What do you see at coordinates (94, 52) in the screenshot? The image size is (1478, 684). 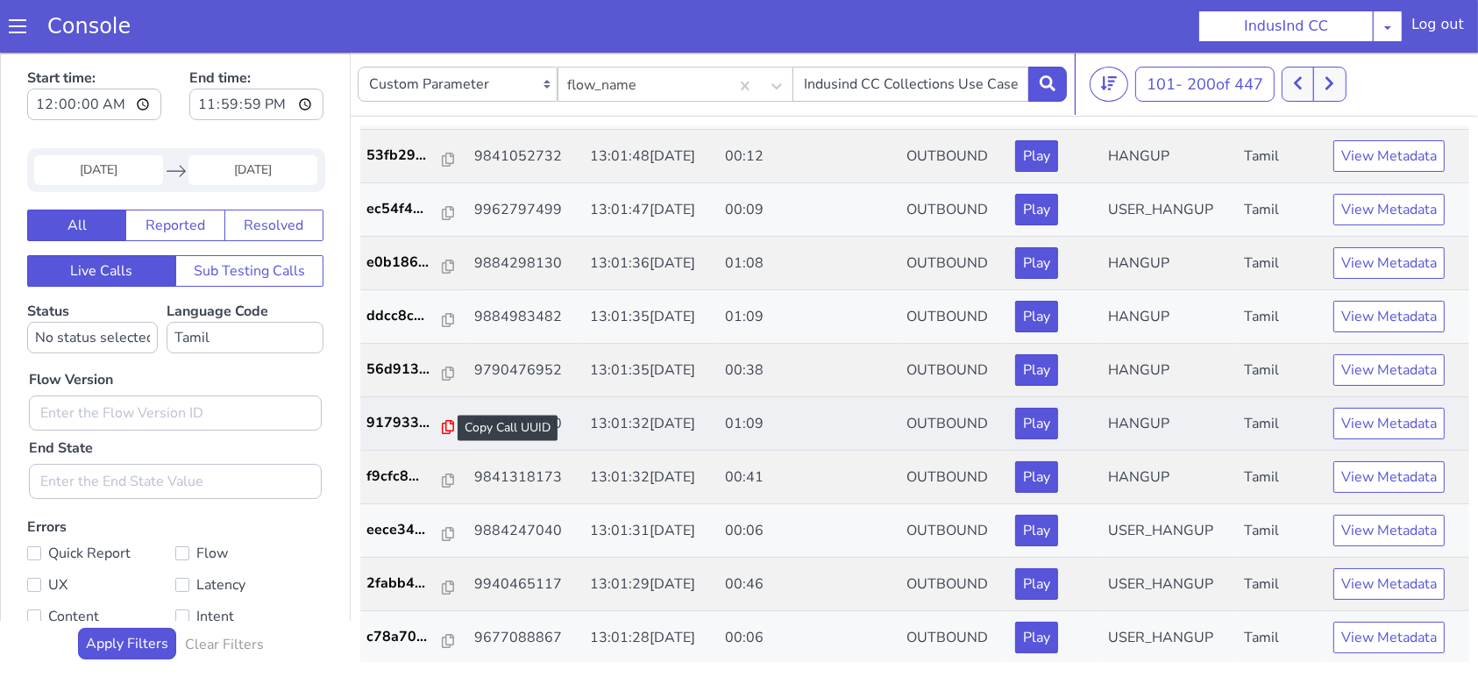 I see `input: Start time:` at bounding box center [94, 52].